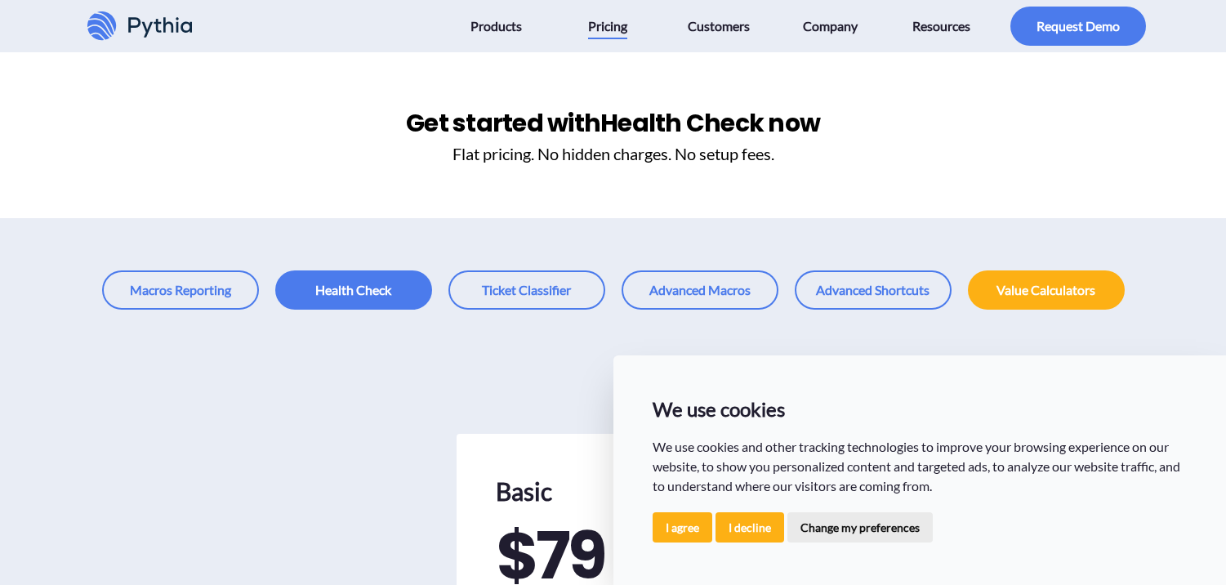 The image size is (1226, 585). What do you see at coordinates (920, 467) in the screenshot?
I see `p: We use cookies and other tracking technologies to improve your browsing experience on our website...` at bounding box center [920, 467].